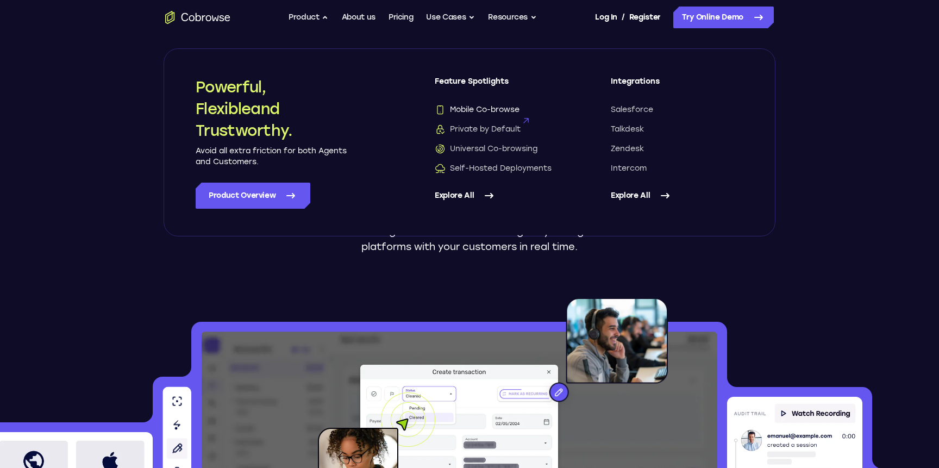  I want to click on span: Self-Hosted Deployments, so click(493, 168).